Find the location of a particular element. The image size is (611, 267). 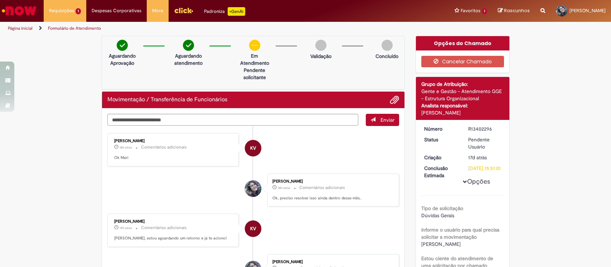

div: Padroniza is located at coordinates (224, 11).